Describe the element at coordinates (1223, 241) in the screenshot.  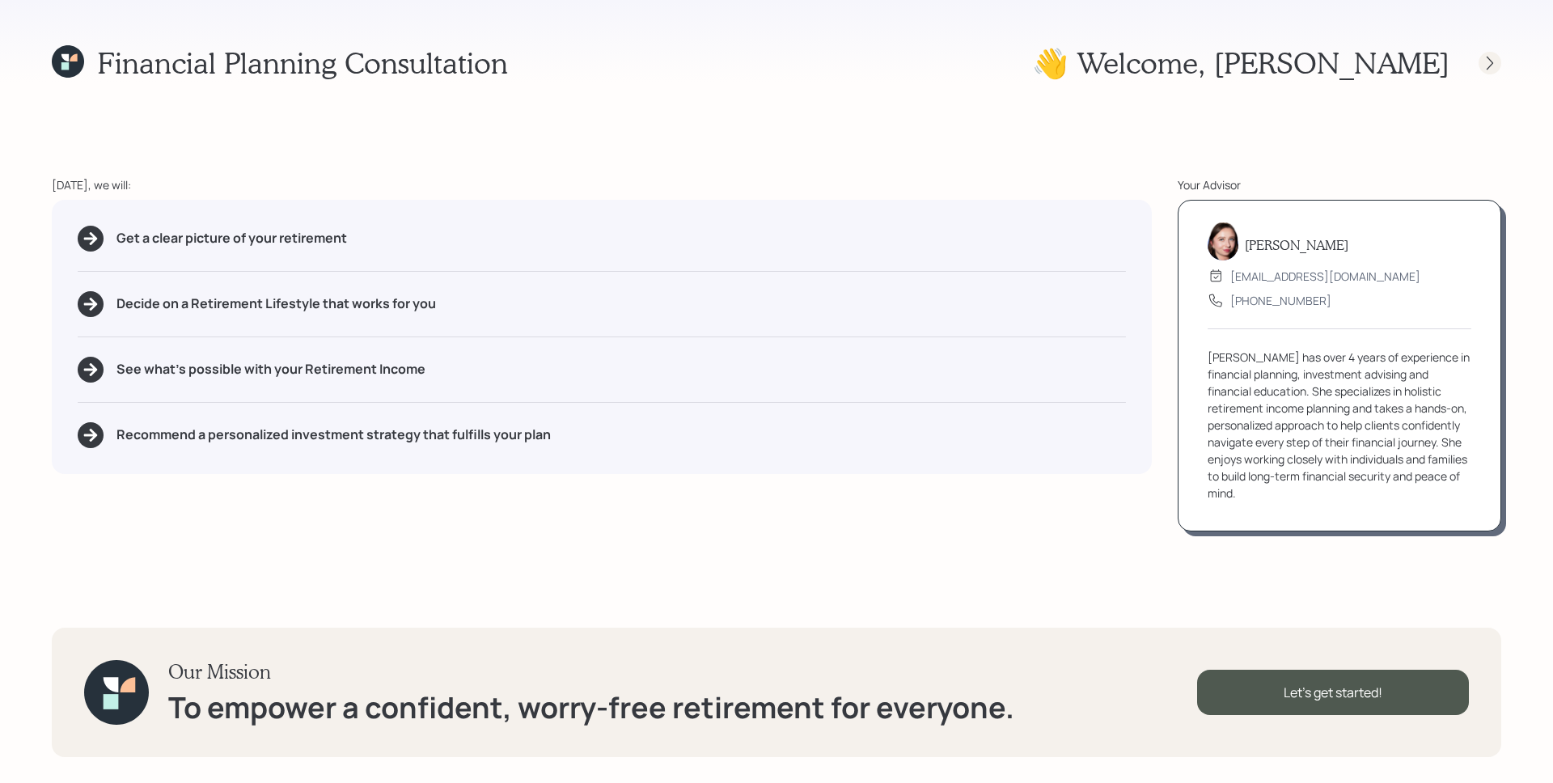
I see `img: aleksandra-headshot.png` at that location.